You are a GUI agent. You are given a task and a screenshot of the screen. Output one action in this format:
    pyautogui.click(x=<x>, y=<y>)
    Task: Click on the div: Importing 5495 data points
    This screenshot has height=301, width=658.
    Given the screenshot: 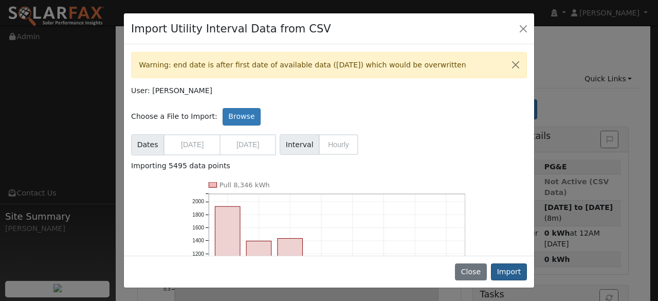 What is the action you would take?
    pyautogui.click(x=329, y=166)
    